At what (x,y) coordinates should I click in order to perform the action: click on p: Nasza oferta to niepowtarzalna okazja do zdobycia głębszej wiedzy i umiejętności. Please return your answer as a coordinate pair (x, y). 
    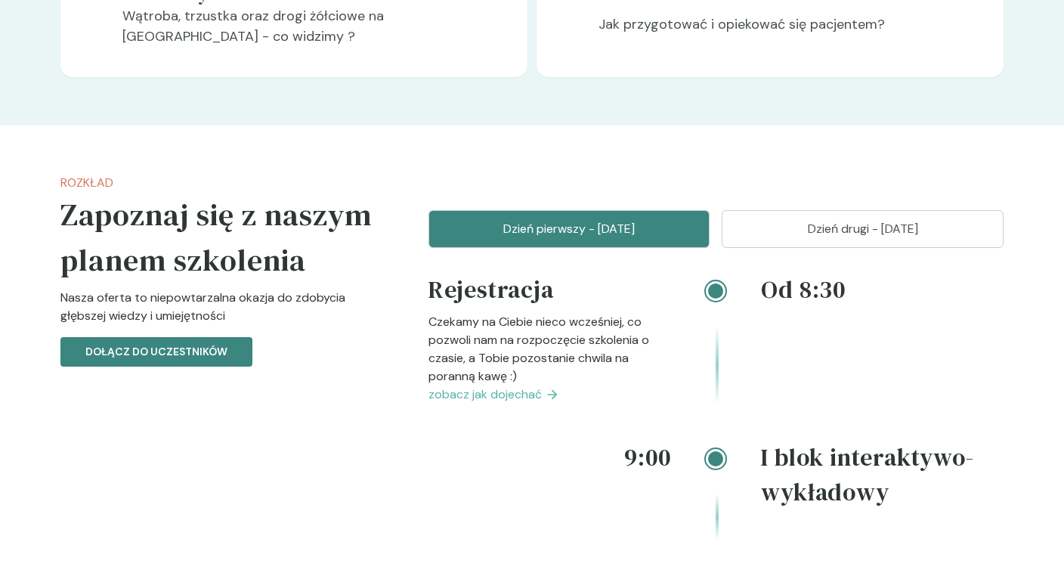
    Looking at the image, I should click on (220, 313).